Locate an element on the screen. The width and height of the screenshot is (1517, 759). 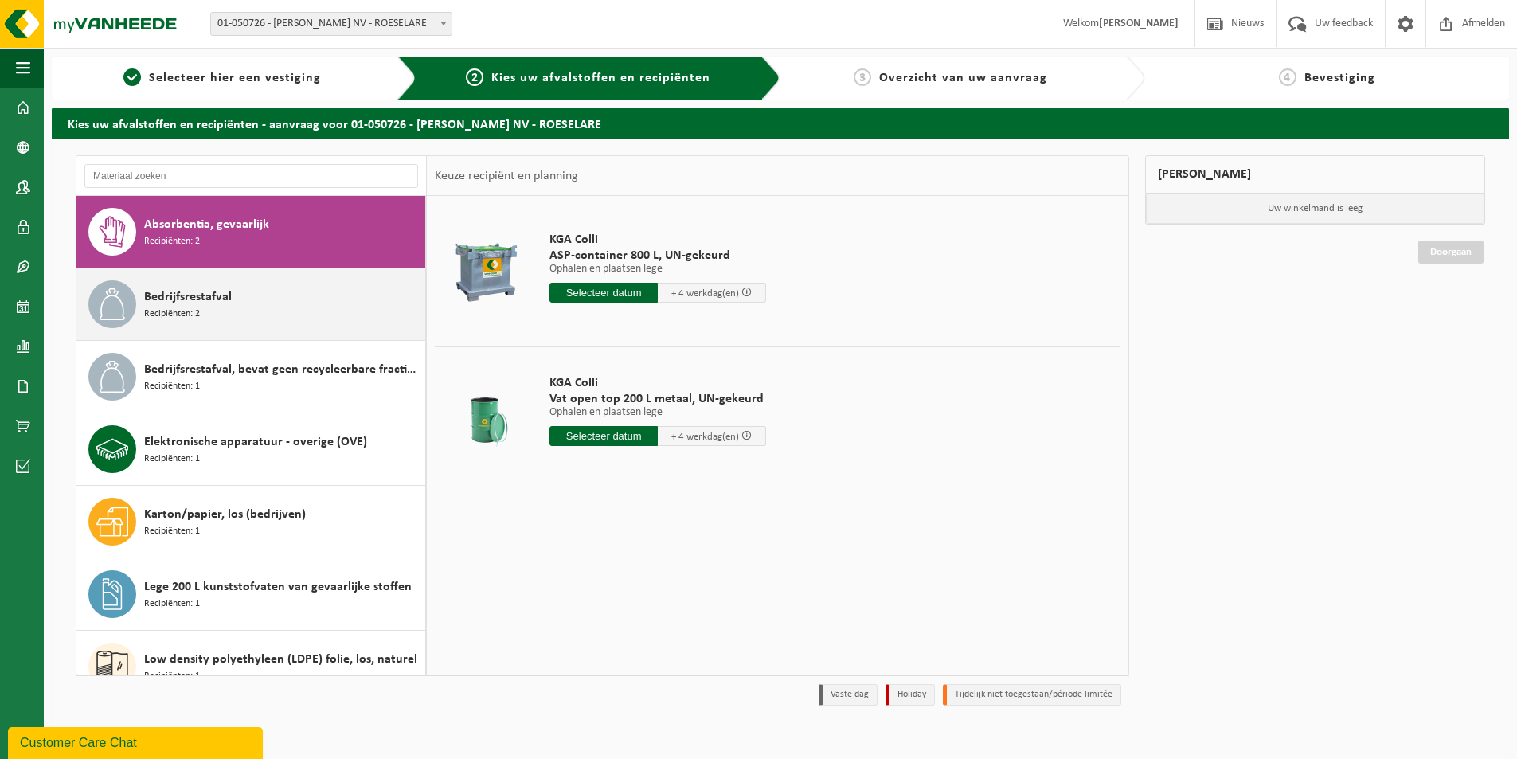
button: Low density polyethyleen (LDPE) folie, los, naturel Recipiënten: 1 is located at coordinates (251, 667).